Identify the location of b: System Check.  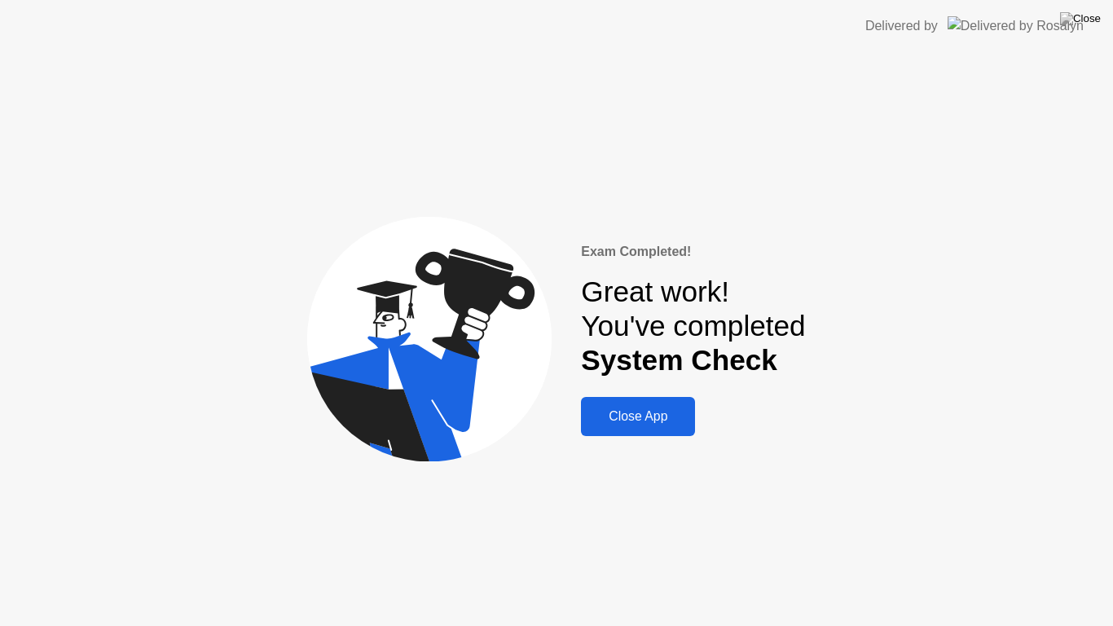
(679, 359).